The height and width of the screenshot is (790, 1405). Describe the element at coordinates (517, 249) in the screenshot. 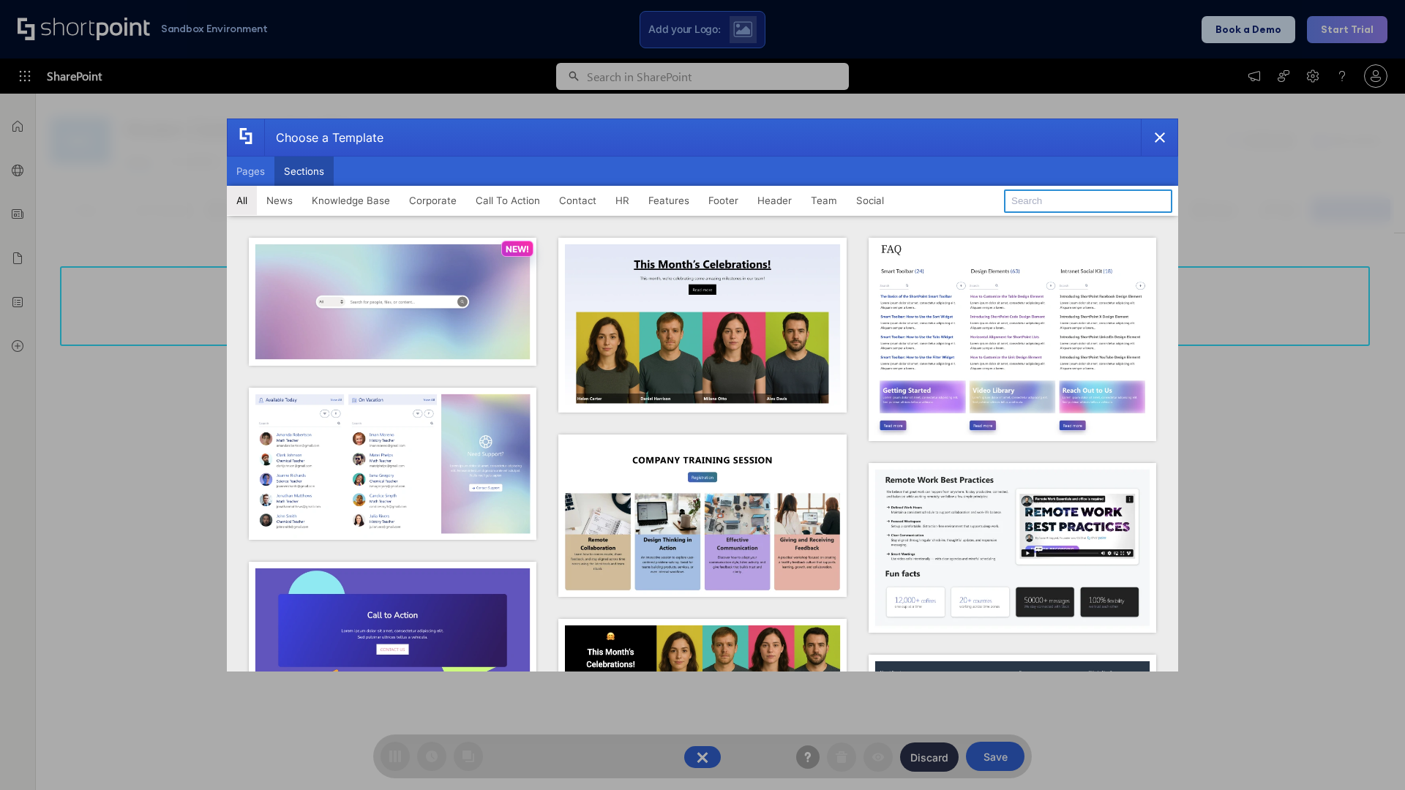

I see `p: NEW!` at that location.